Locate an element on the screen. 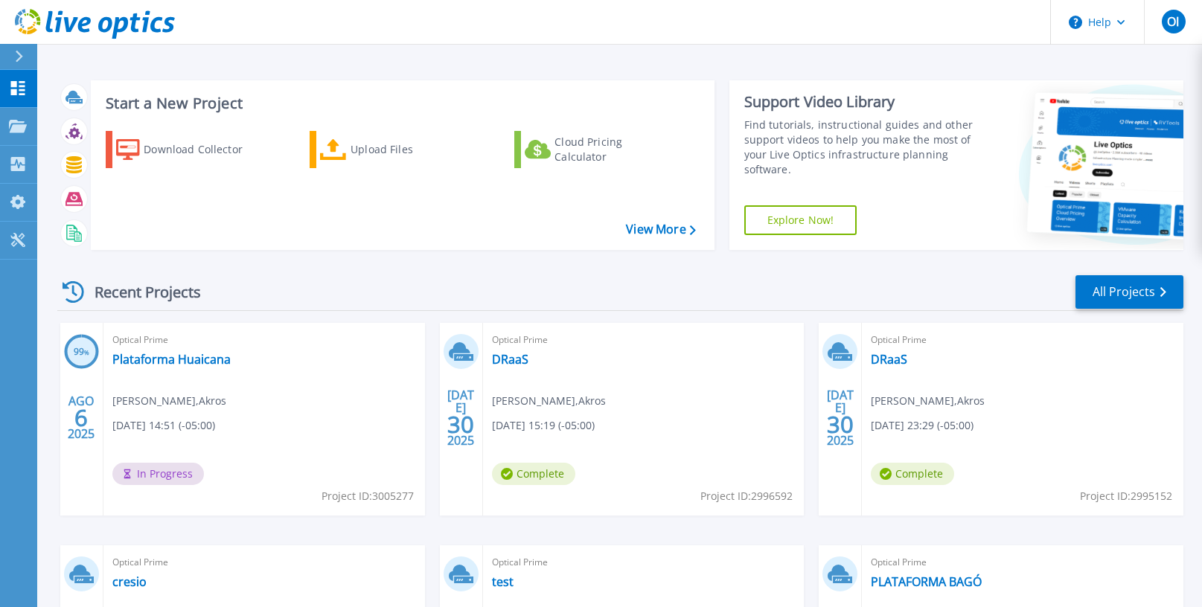 The image size is (1202, 607). span: 6 is located at coordinates (81, 417).